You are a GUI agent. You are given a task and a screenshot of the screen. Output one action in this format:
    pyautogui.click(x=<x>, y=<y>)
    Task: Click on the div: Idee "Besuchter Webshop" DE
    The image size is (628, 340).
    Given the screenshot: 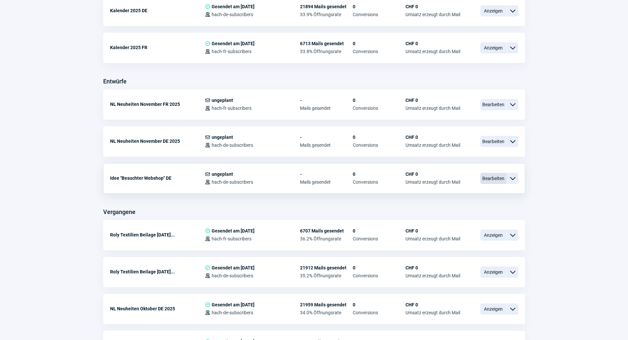 What is the action you would take?
    pyautogui.click(x=157, y=178)
    